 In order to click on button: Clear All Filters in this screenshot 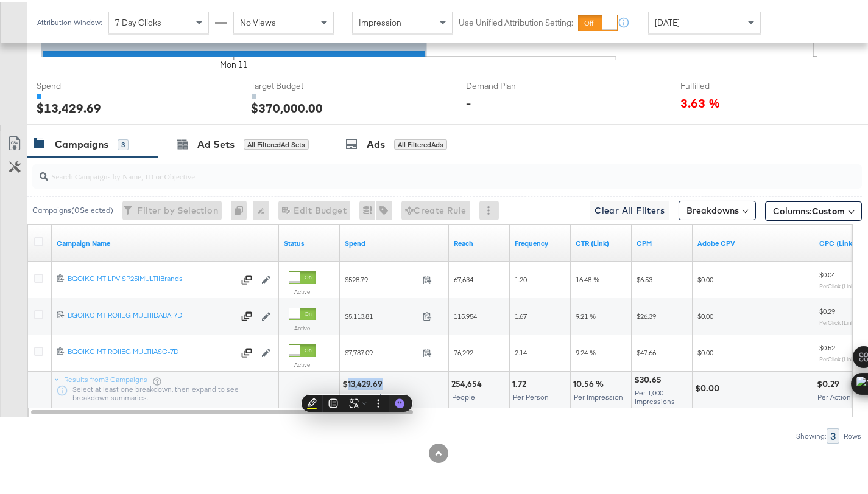, I will do `click(629, 208)`.